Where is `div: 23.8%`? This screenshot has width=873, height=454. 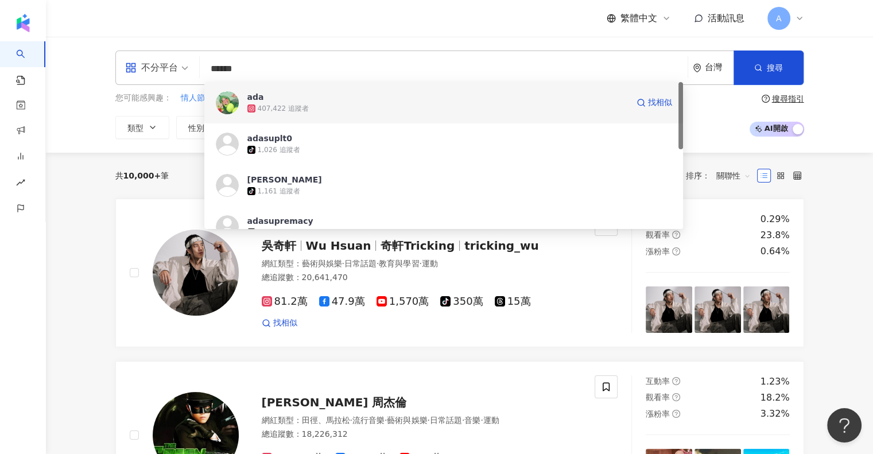
div: 23.8% is located at coordinates (775, 235).